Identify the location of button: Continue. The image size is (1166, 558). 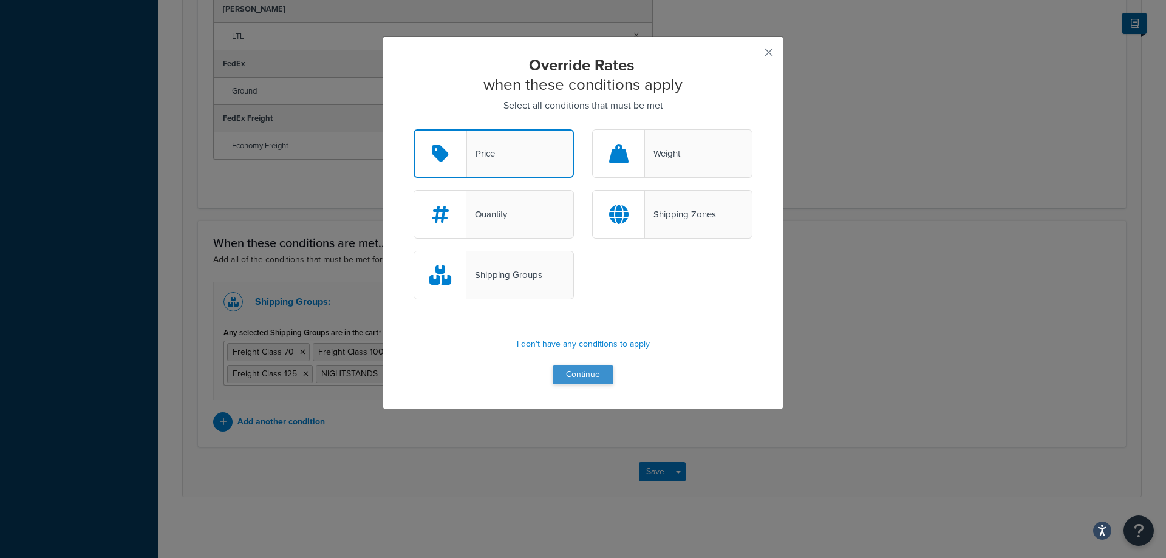
(583, 375).